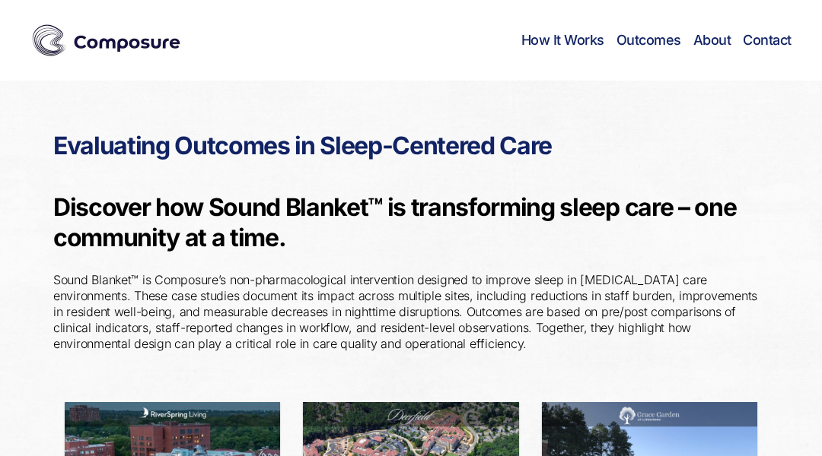 The width and height of the screenshot is (822, 456). What do you see at coordinates (107, 40) in the screenshot?
I see `img: Composure` at bounding box center [107, 40].